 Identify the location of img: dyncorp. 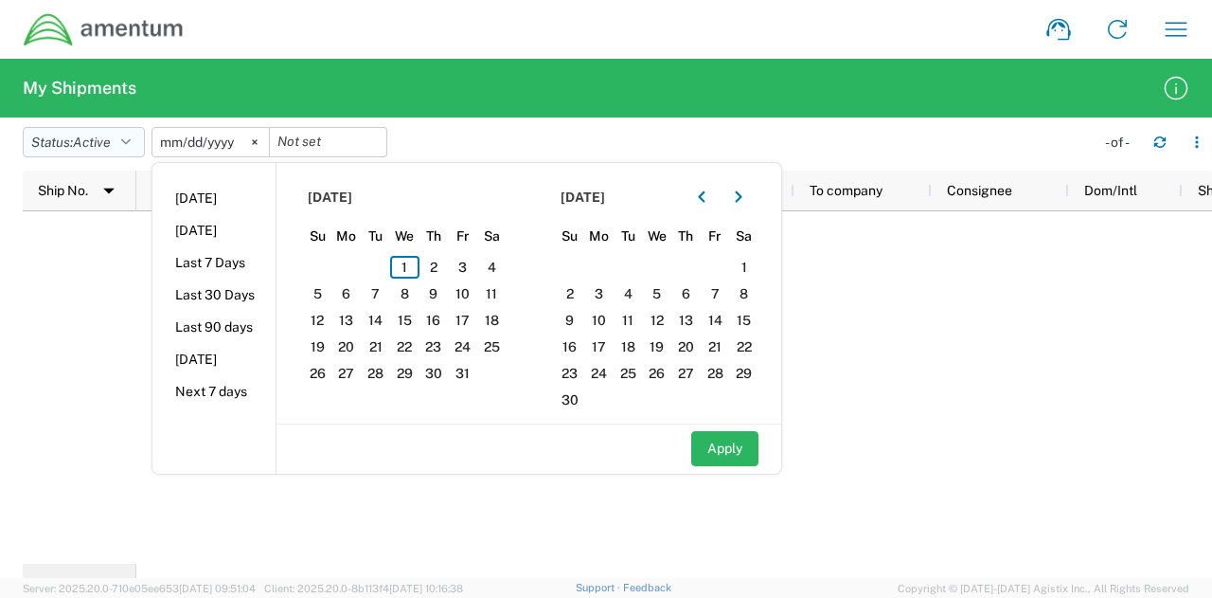
(103, 29).